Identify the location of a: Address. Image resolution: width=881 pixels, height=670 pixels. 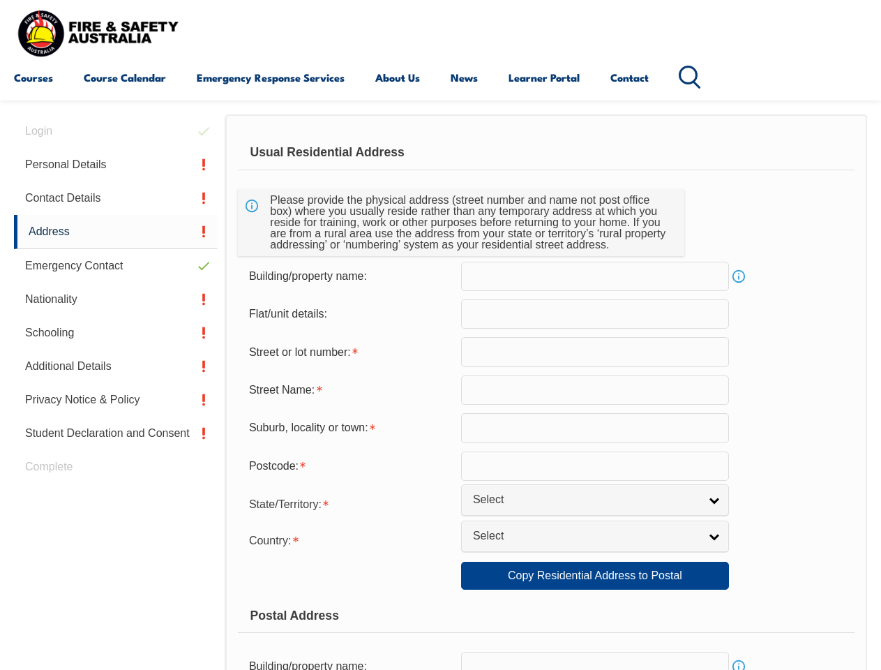
(116, 232).